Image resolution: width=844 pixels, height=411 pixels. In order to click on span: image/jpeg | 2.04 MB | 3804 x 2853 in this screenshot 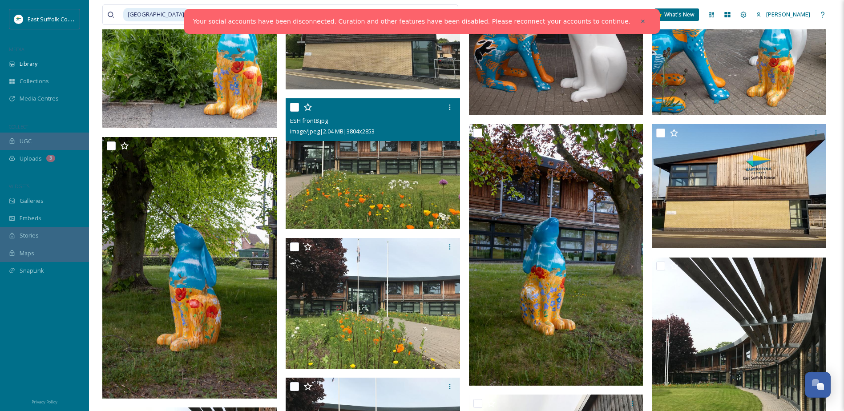, I will do `click(332, 131)`.